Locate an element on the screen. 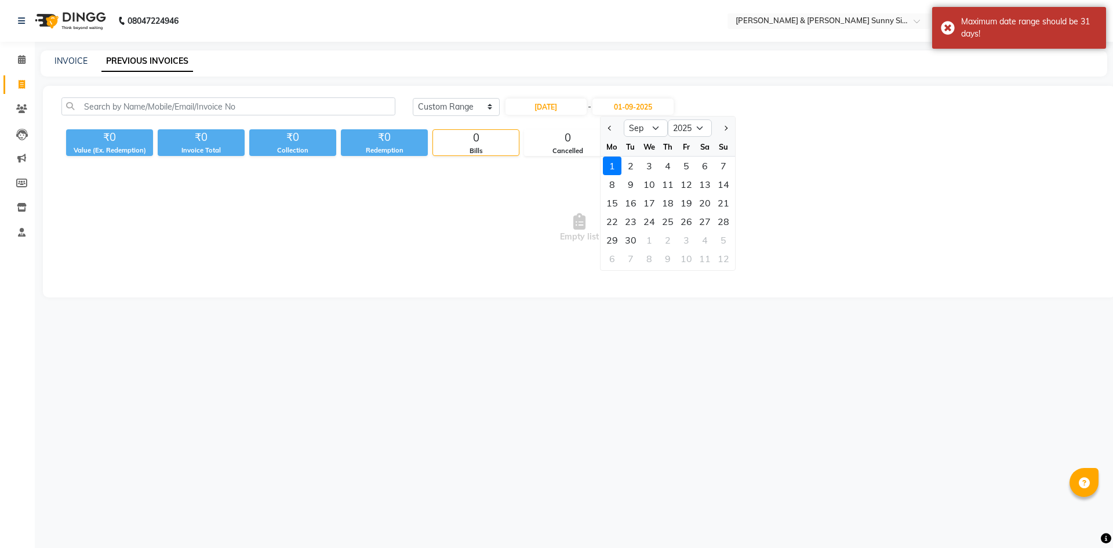  a: PREVIOUS INVOICES is located at coordinates (147, 61).